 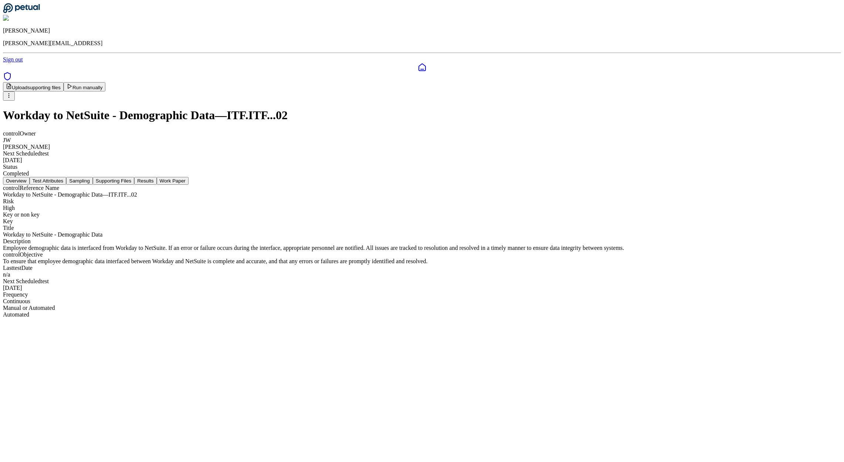 What do you see at coordinates (33, 87) in the screenshot?
I see `button: Uploadsupporting files` at bounding box center [33, 87].